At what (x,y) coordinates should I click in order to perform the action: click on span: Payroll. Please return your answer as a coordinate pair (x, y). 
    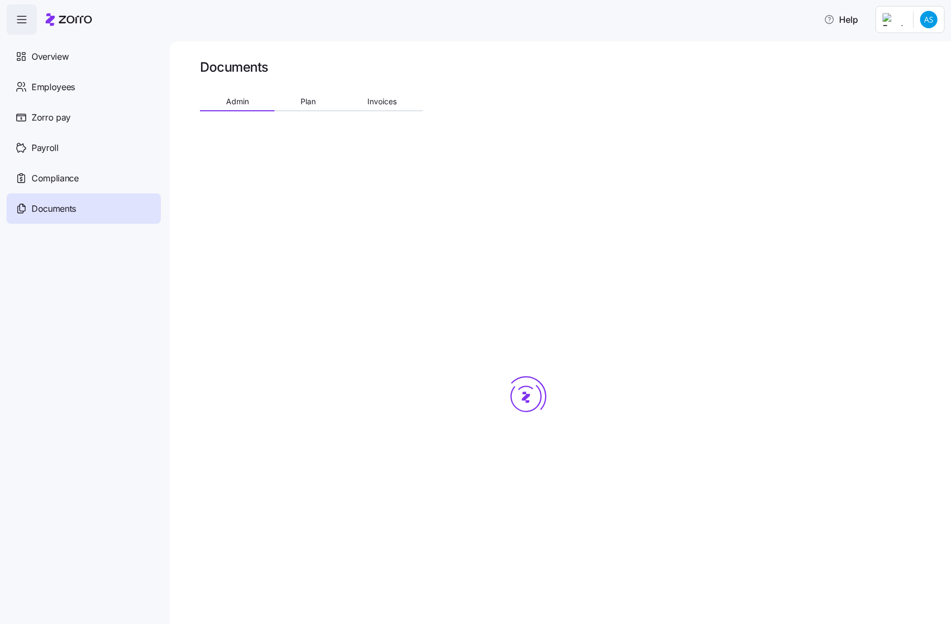
    Looking at the image, I should click on (45, 148).